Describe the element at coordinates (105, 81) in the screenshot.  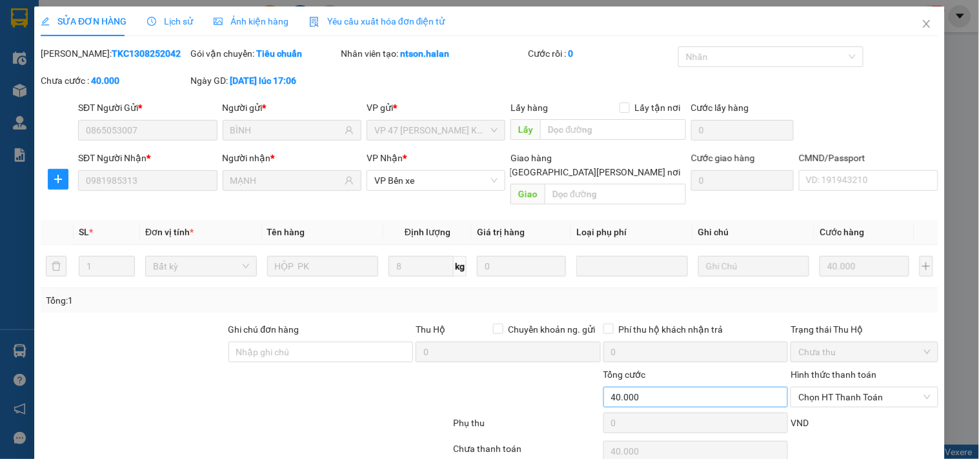
I see `b: 40.000` at that location.